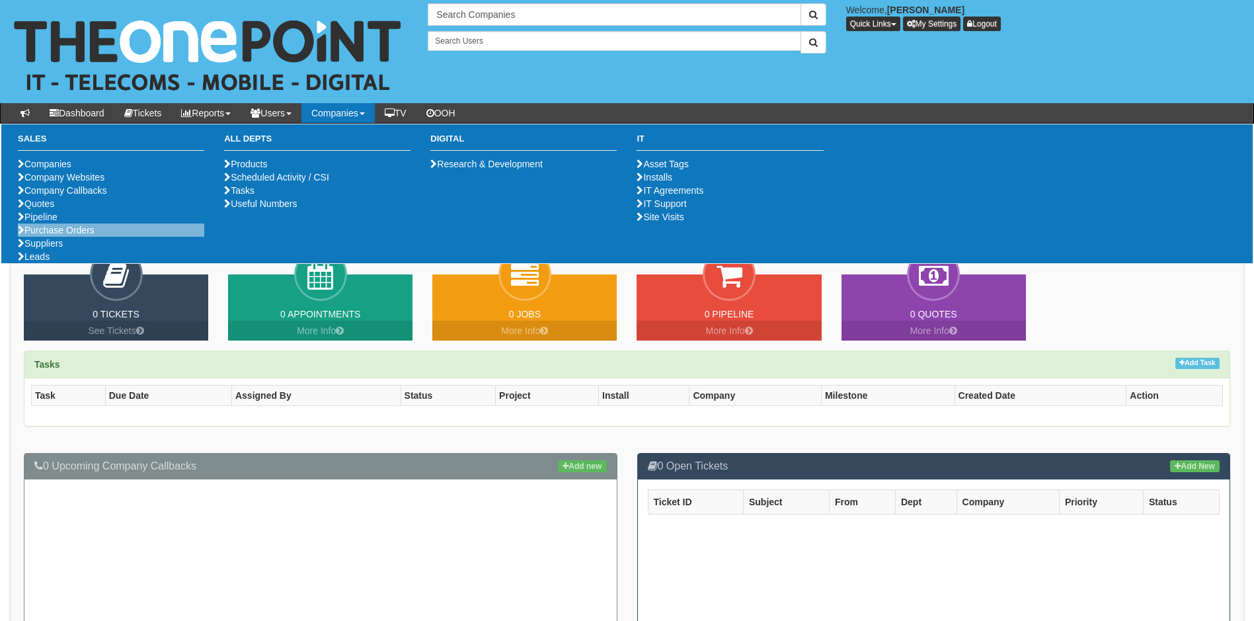 Image resolution: width=1254 pixels, height=621 pixels. What do you see at coordinates (729, 314) in the screenshot?
I see `a: 0 Pipeline` at bounding box center [729, 314].